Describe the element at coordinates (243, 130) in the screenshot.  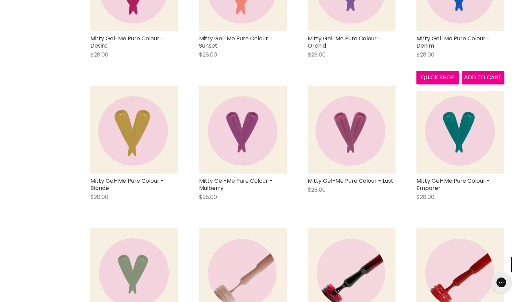
I see `img: Mitty Gel-Me Pure Colour - Mulberry` at that location.